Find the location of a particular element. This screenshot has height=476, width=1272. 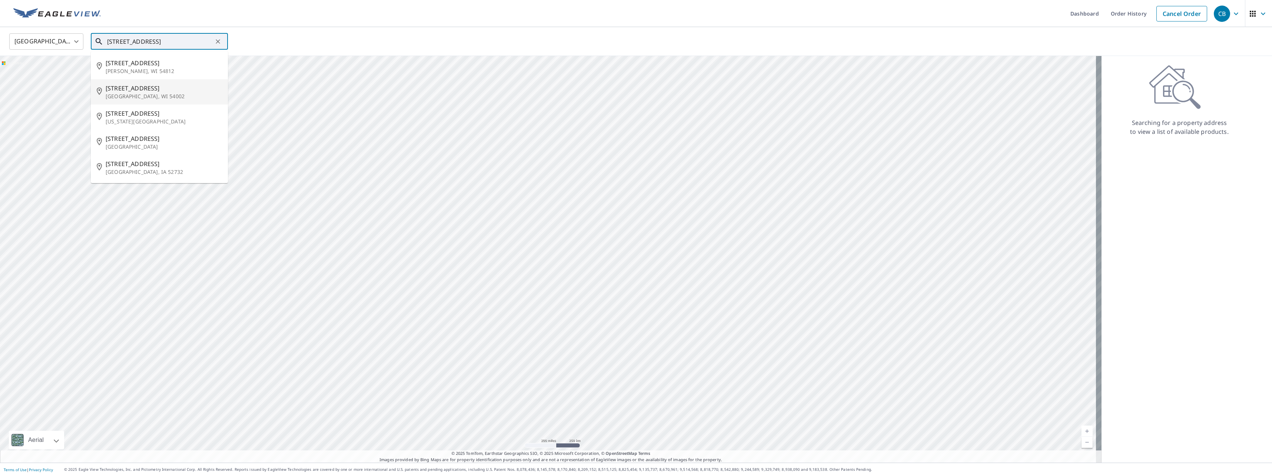

a: Current Level 5, Zoom Out is located at coordinates (1087, 442).